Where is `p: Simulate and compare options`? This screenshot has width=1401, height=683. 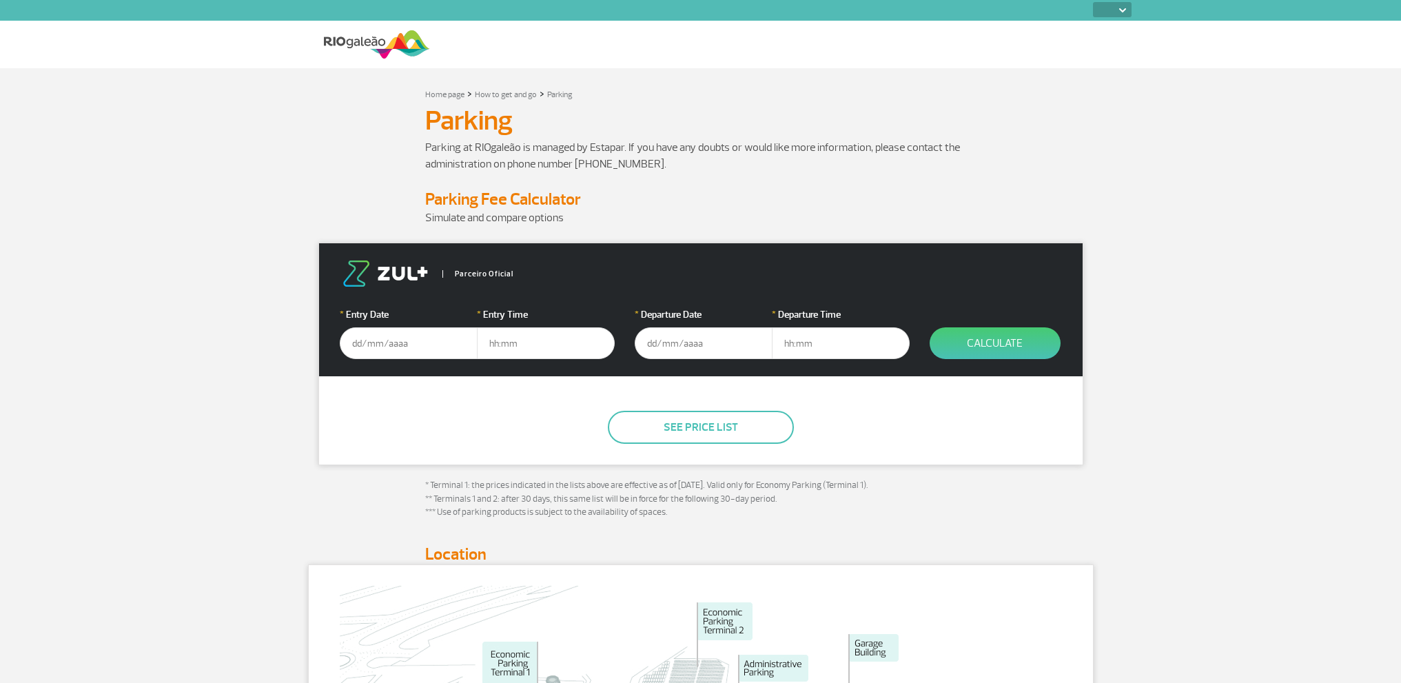
p: Simulate and compare options is located at coordinates (701, 218).